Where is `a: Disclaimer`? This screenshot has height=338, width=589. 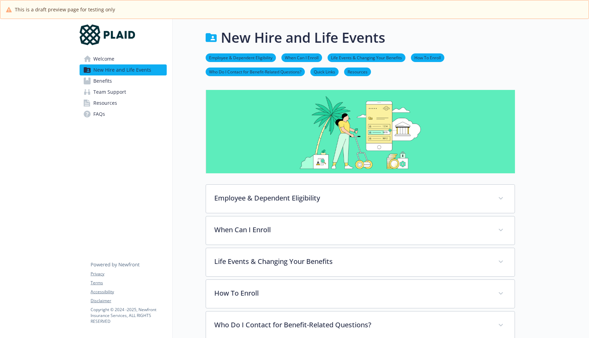
a: Disclaimer is located at coordinates (128, 301).